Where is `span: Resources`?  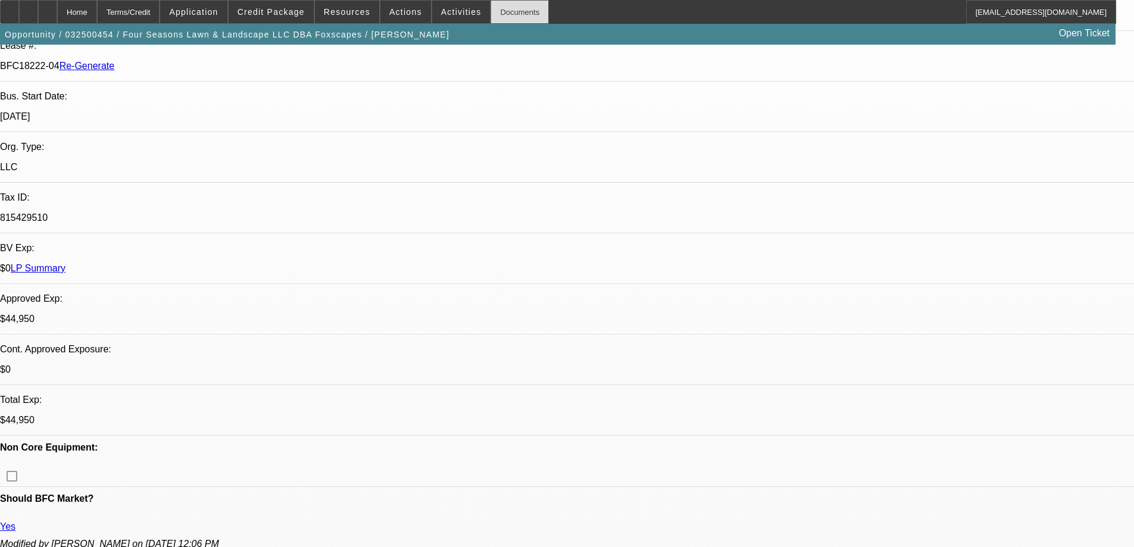
span: Resources is located at coordinates (347, 12).